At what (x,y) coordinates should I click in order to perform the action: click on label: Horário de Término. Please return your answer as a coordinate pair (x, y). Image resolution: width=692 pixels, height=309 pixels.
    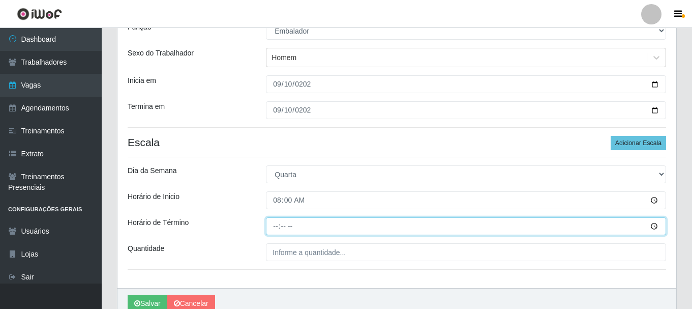
    Looking at the image, I should click on (158, 222).